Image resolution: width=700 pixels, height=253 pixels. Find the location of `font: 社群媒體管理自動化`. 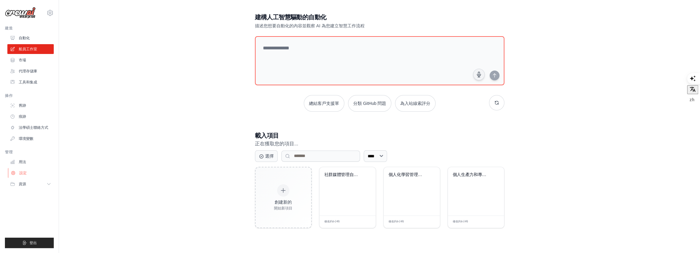

font: 社群媒體管理自動化 is located at coordinates (343, 175).